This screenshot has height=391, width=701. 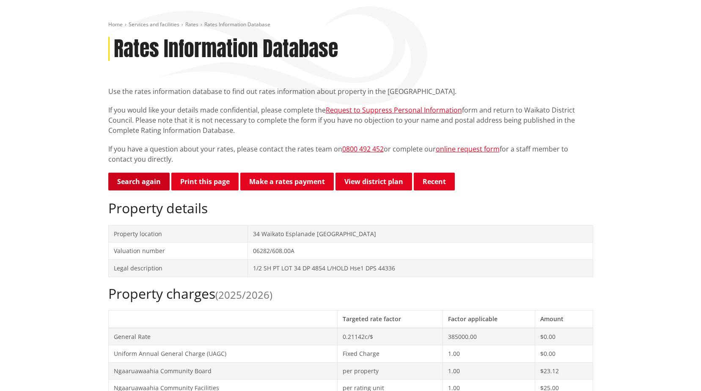 I want to click on td: 06282/608.00A, so click(x=420, y=251).